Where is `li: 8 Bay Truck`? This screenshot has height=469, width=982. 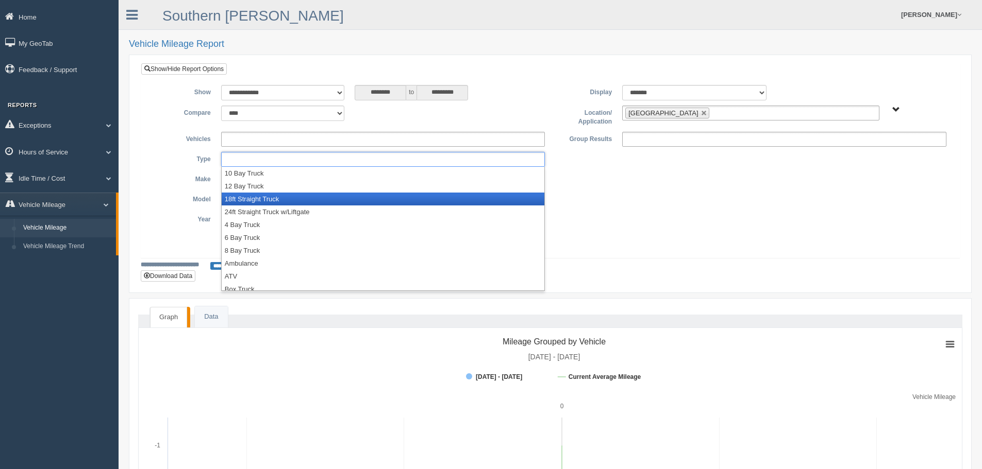 li: 8 Bay Truck is located at coordinates (383, 250).